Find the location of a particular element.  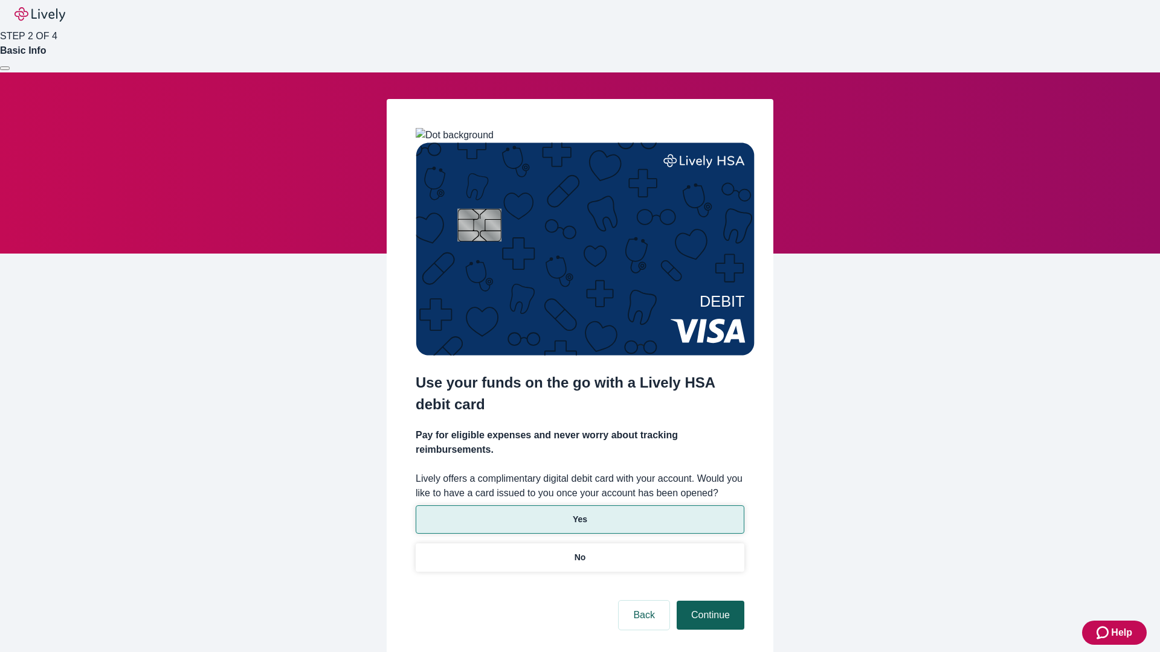

button: No is located at coordinates (580, 558).